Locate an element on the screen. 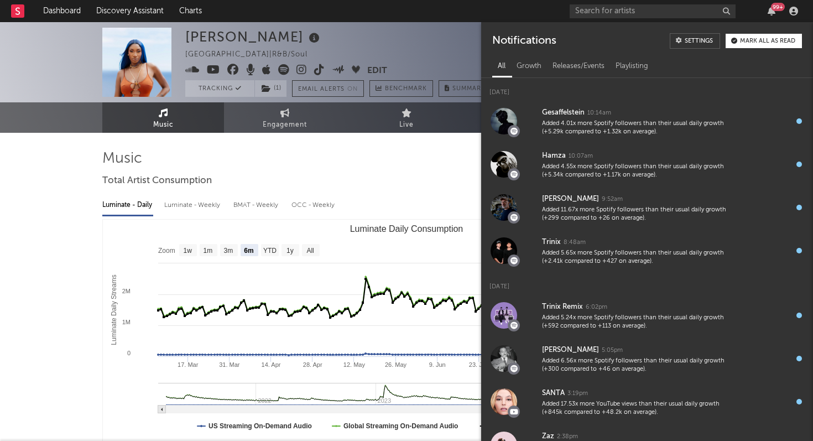 Image resolution: width=813 pixels, height=441 pixels. div: 10:07am is located at coordinates (581, 156).